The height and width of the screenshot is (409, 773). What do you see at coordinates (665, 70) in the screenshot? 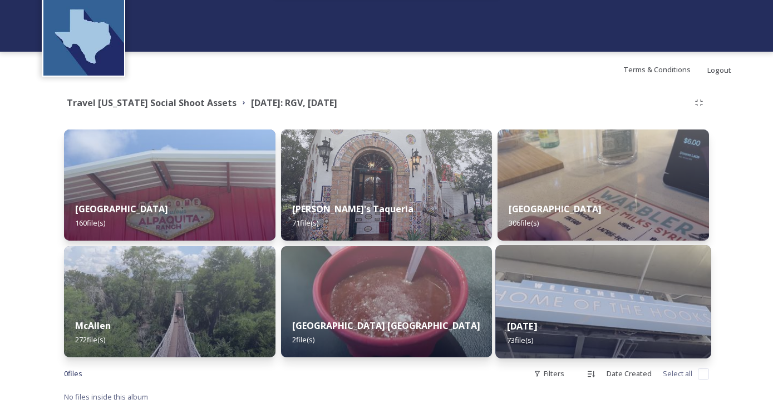
I see `a: Terms & Conditions` at bounding box center [665, 70].